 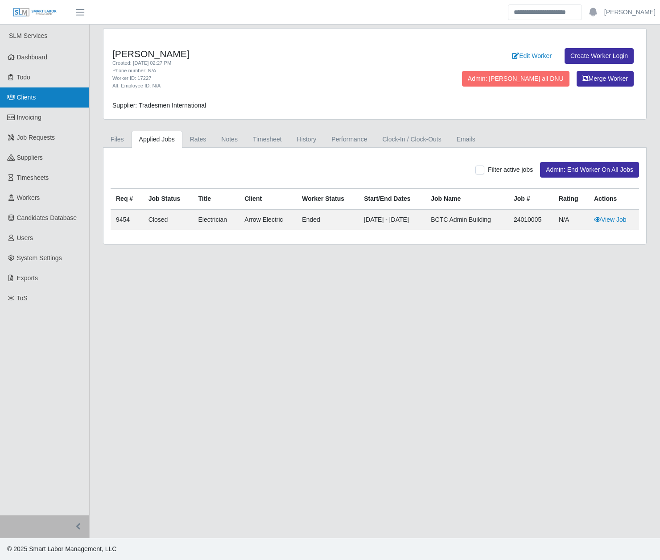 I want to click on input: Search, so click(x=545, y=12).